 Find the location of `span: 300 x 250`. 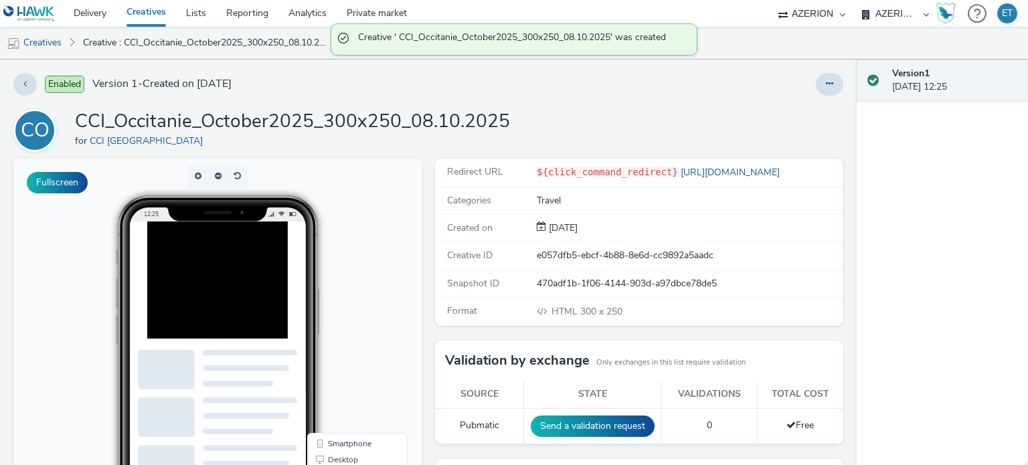

span: 300 x 250 is located at coordinates (586, 311).